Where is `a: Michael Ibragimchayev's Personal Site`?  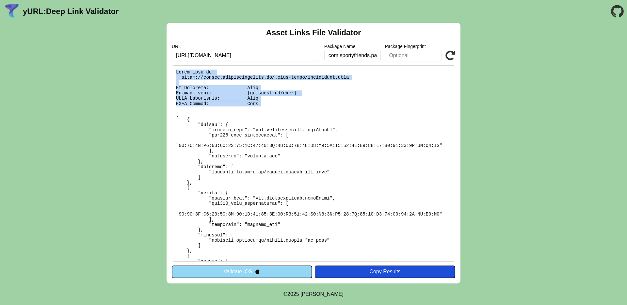
a: Michael Ibragimchayev's Personal Site is located at coordinates (322, 294).